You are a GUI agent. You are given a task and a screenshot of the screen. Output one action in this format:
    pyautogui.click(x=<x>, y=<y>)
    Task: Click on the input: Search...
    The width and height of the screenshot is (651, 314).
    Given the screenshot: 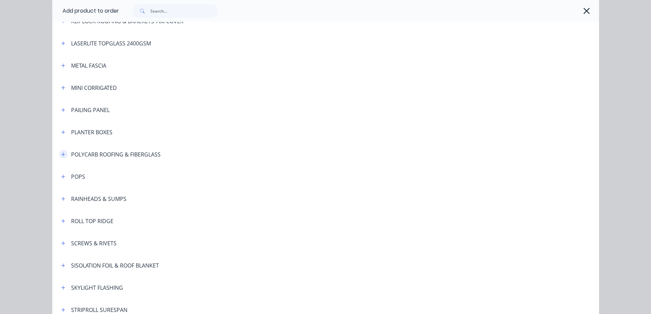 What is the action you would take?
    pyautogui.click(x=184, y=11)
    